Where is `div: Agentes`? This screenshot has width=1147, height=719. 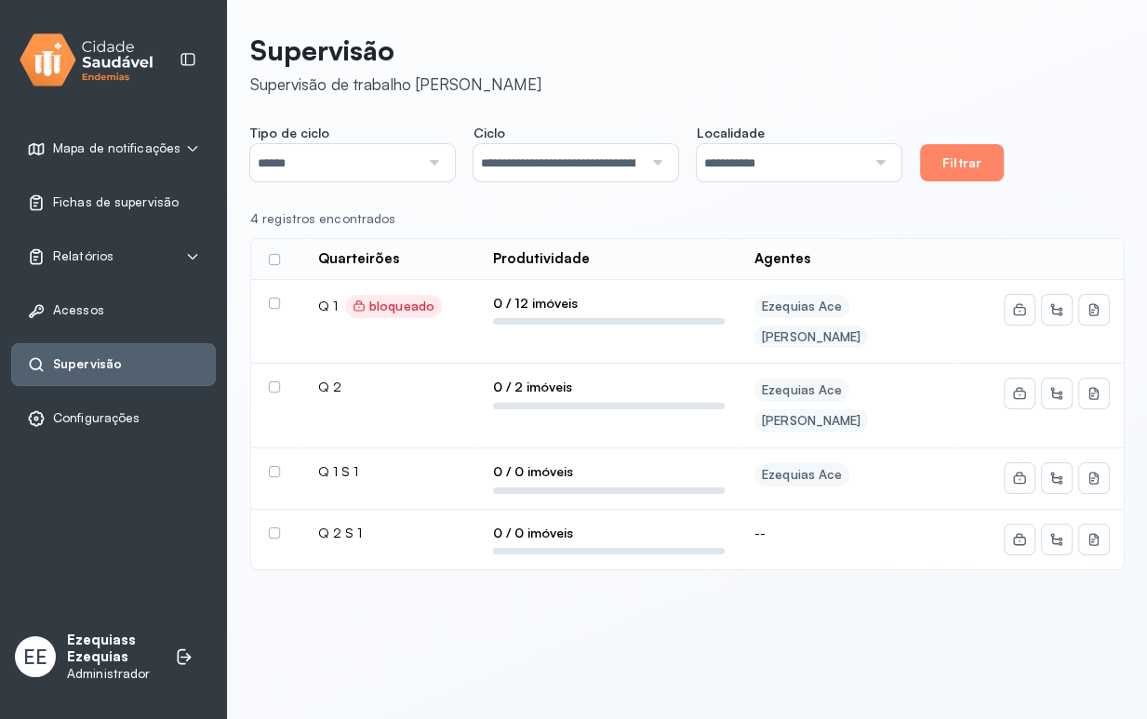
div: Agentes is located at coordinates (782, 259).